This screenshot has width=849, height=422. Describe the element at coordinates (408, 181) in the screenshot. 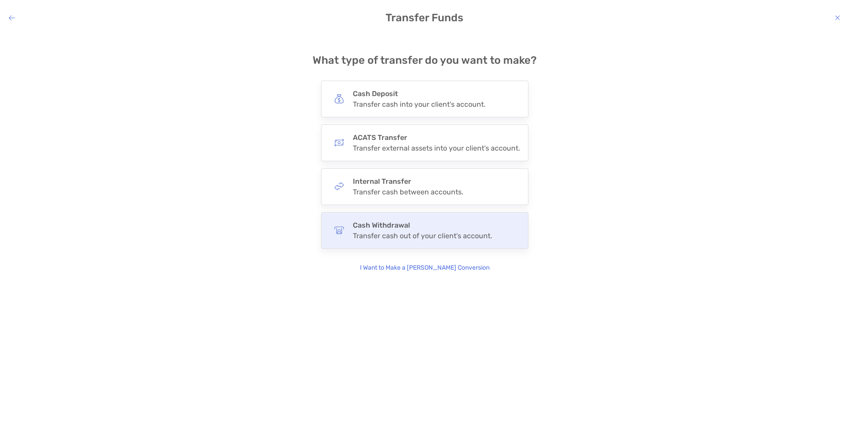

I see `h4: Internal Transfer` at that location.